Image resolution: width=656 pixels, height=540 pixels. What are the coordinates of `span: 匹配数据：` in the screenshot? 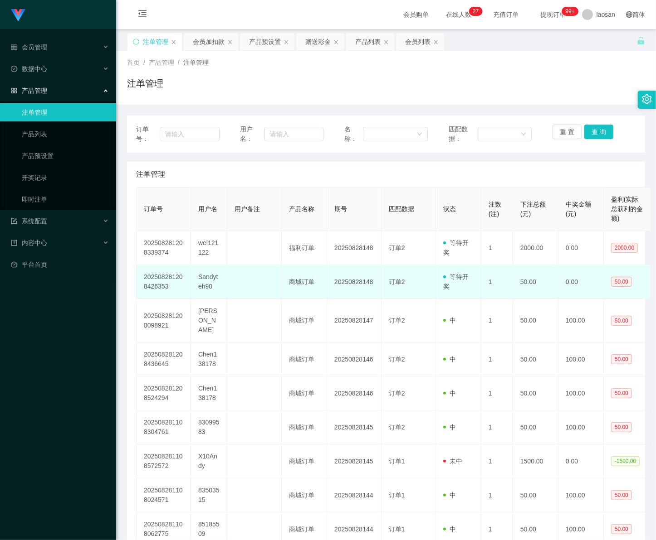 It's located at (463, 134).